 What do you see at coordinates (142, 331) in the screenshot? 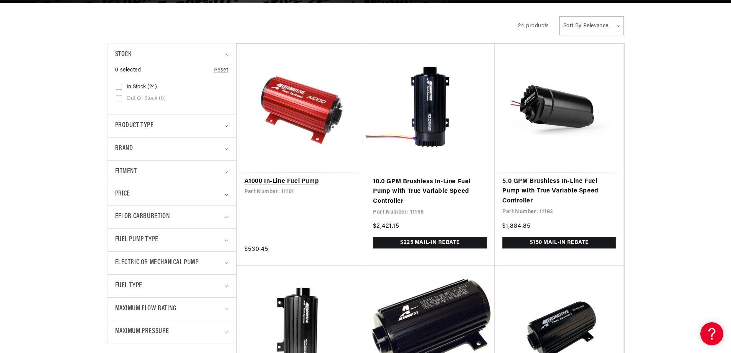
I see `span: Maximum Pressure` at bounding box center [142, 331].